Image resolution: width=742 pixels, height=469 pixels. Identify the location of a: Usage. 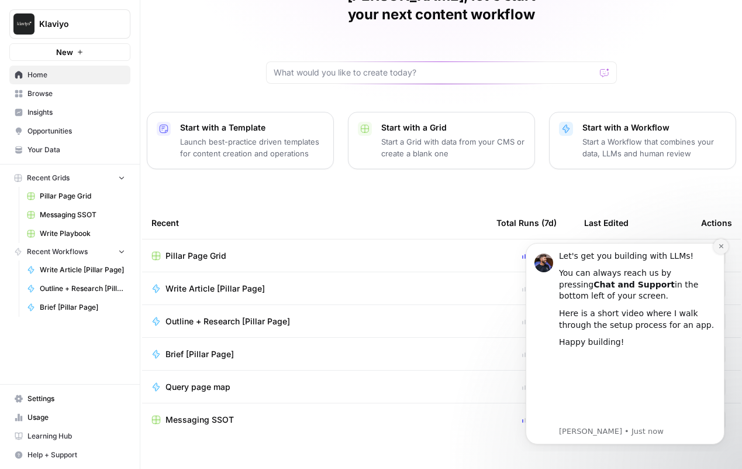
(70, 417).